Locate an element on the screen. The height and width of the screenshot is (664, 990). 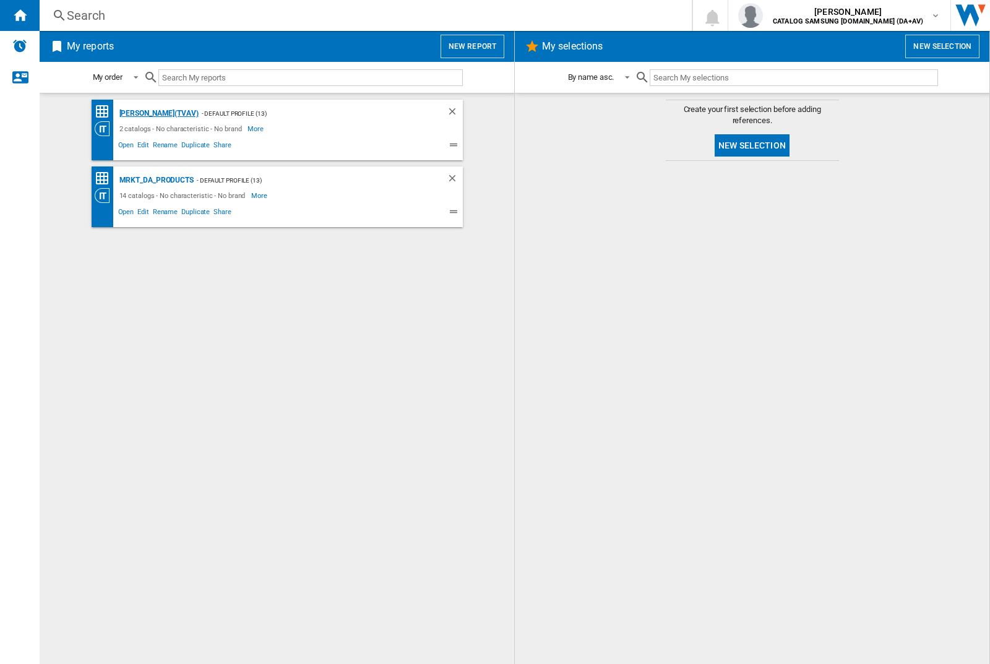
input: Search My selections is located at coordinates (793, 77).